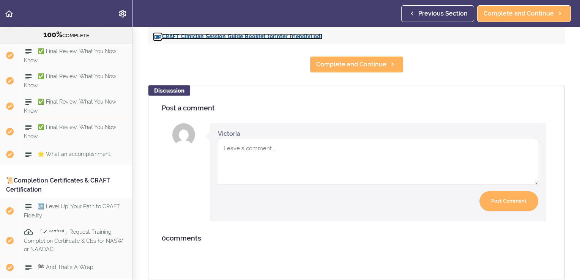  Describe the element at coordinates (509, 201) in the screenshot. I see `input: Post Comment` at that location.